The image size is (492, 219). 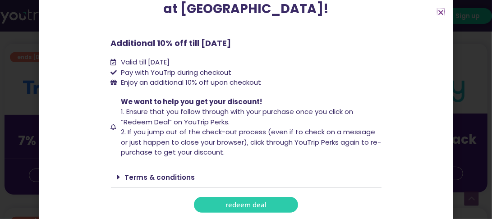 What do you see at coordinates (160, 177) in the screenshot?
I see `a: Terms & conditions` at bounding box center [160, 177].